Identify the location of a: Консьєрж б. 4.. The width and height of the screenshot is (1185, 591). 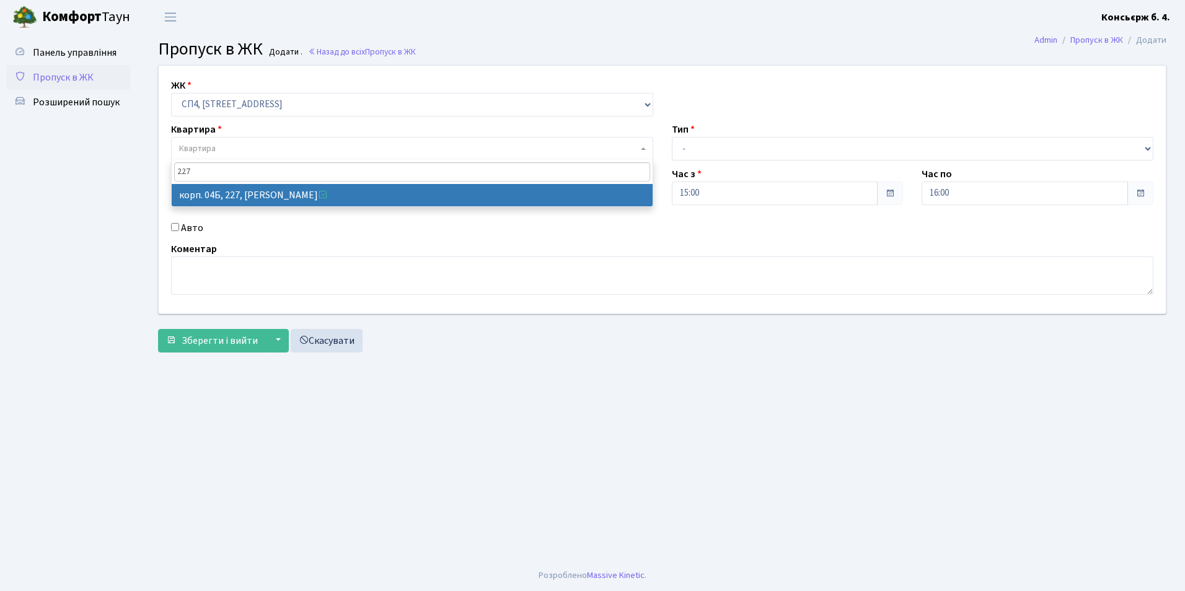
(1135, 17).